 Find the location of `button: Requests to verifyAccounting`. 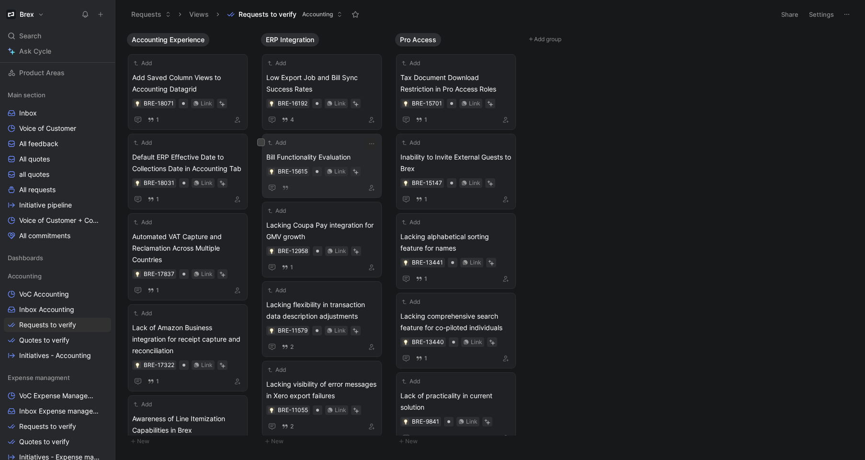

button: Requests to verifyAccounting is located at coordinates (285, 14).